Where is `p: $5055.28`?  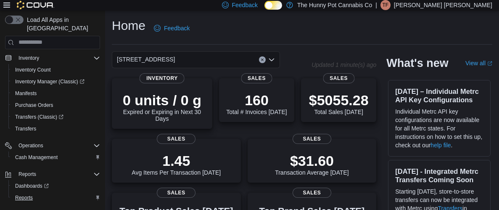 p: $5055.28 is located at coordinates (339, 100).